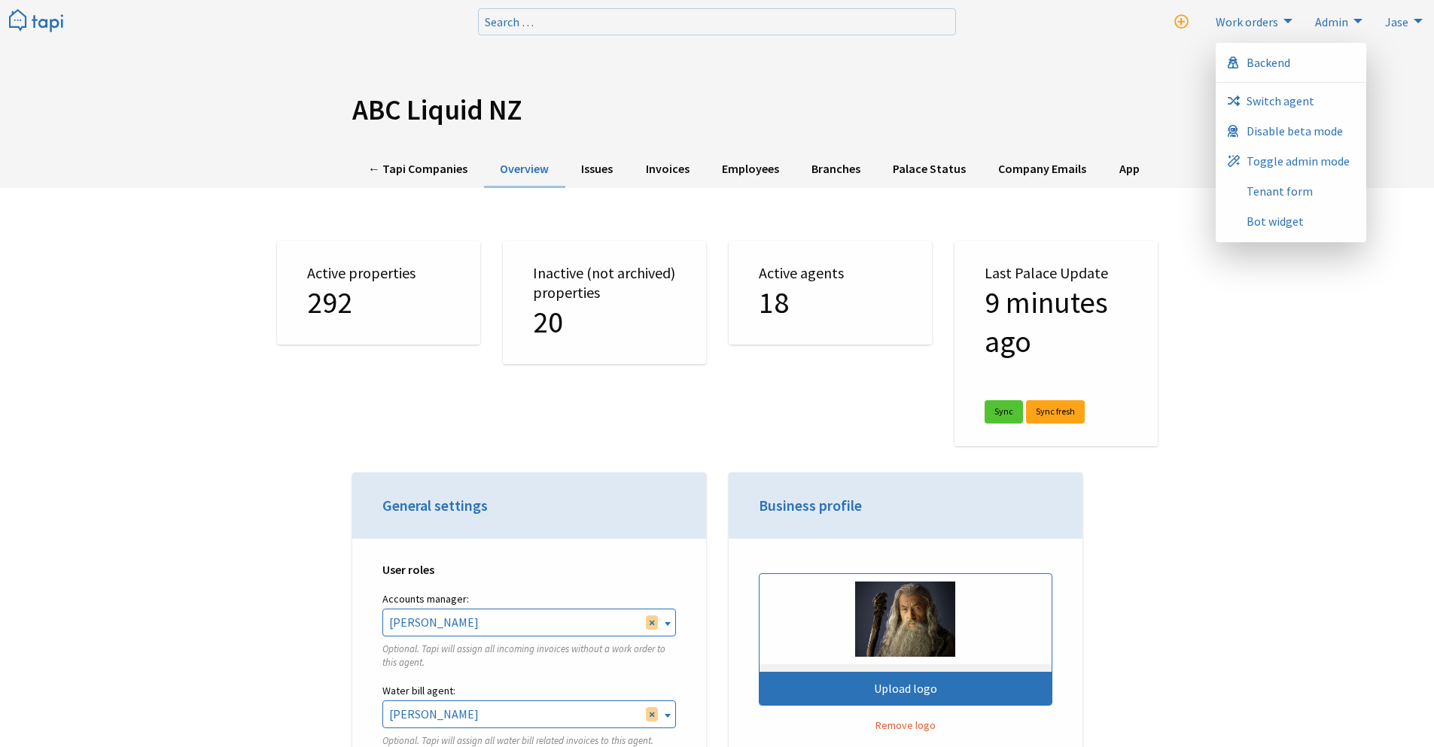  I want to click on label: Water bill agent:, so click(529, 691).